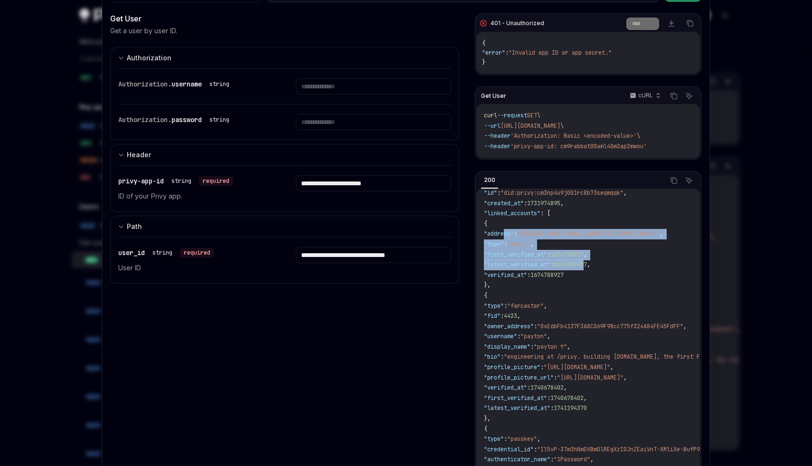 The height and width of the screenshot is (466, 812). Describe the element at coordinates (572, 459) in the screenshot. I see `span: "1Password"` at that location.